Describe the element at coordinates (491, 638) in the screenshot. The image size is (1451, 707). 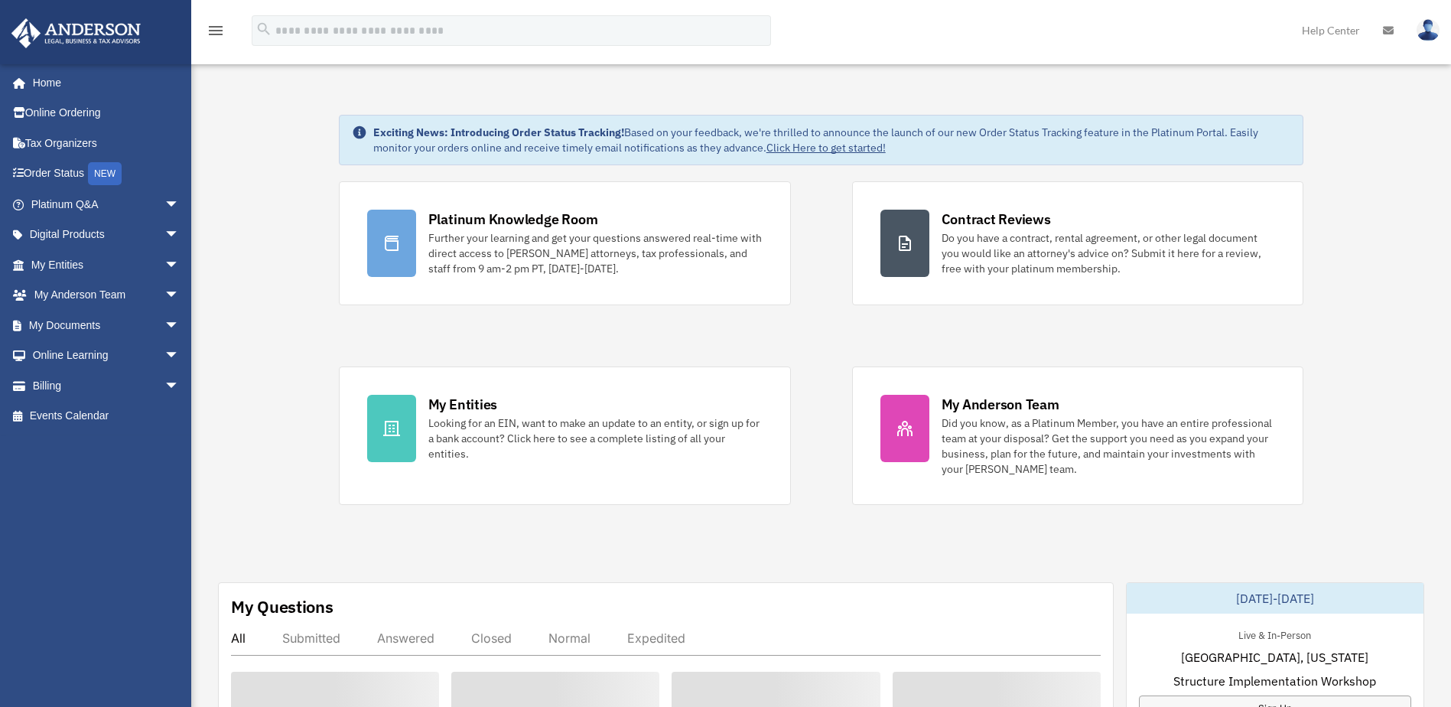
I see `div: Closed` at that location.